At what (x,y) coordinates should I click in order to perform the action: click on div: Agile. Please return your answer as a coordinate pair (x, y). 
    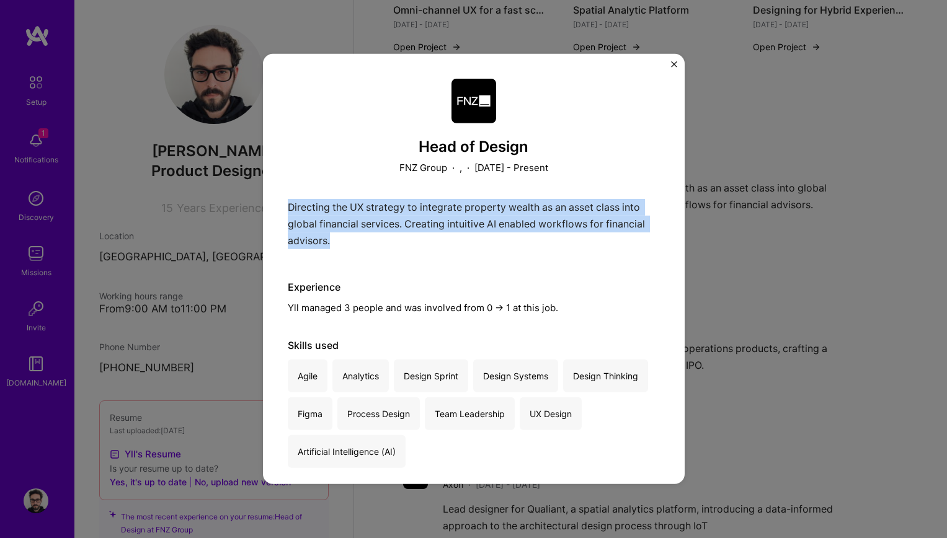
    Looking at the image, I should click on (308, 376).